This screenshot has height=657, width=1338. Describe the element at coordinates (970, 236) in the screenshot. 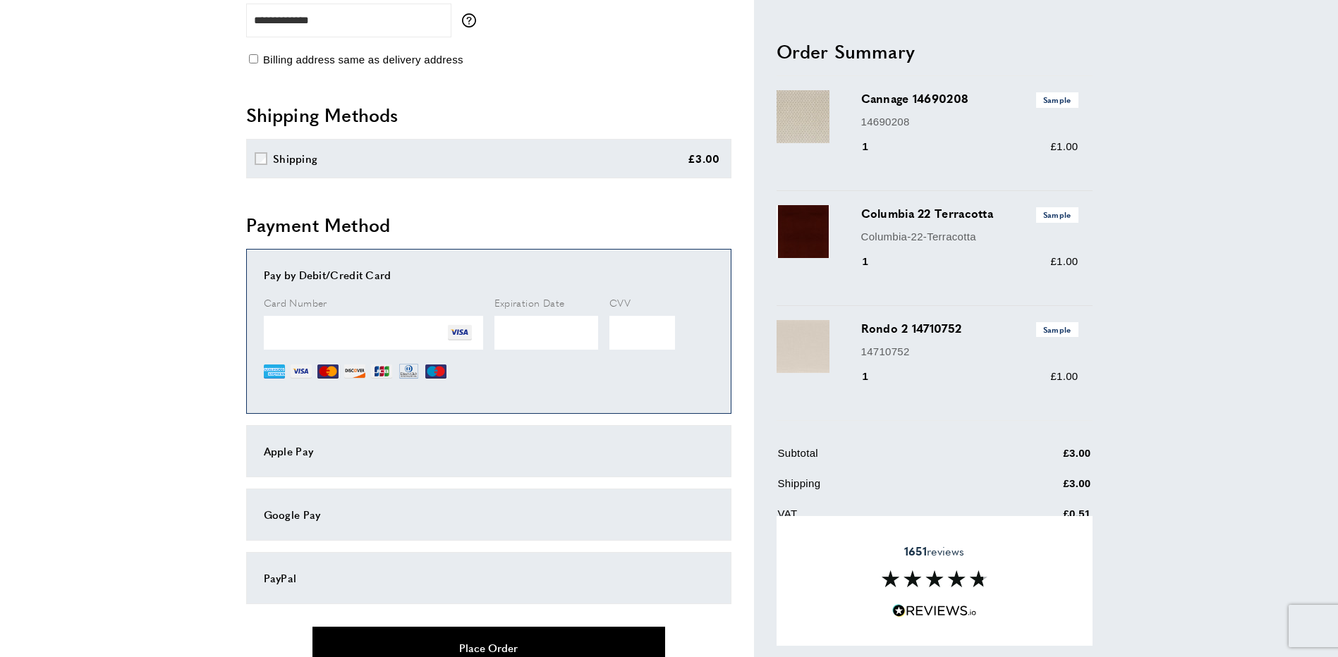

I see `p: Columbia-22-Terracotta` at that location.